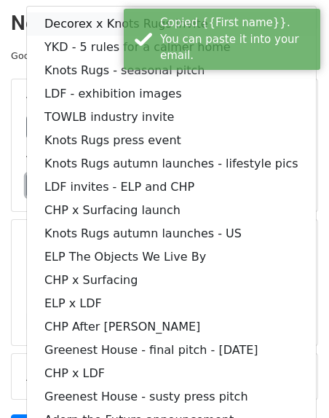 The image size is (329, 418). What do you see at coordinates (171, 164) in the screenshot?
I see `a: Knots Rugs autumn launches - lifestyle pics` at bounding box center [171, 164].